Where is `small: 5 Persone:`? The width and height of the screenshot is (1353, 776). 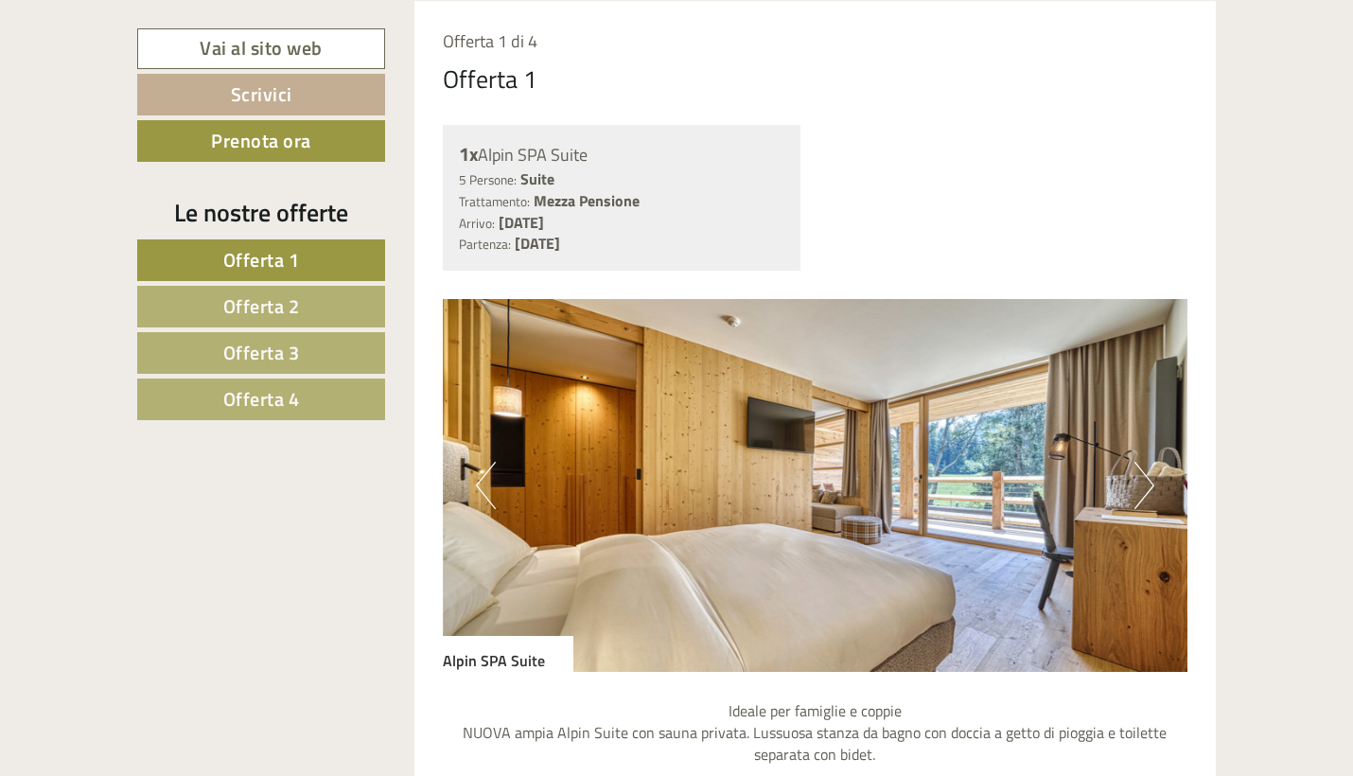 small: 5 Persone: is located at coordinates (487, 180).